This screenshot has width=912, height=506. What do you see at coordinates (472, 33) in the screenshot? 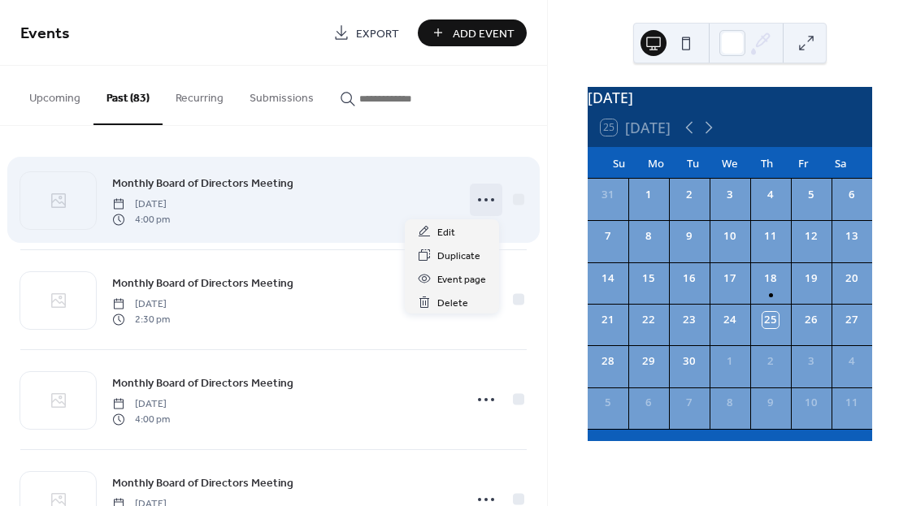
I see `a: Add Event` at bounding box center [472, 33].